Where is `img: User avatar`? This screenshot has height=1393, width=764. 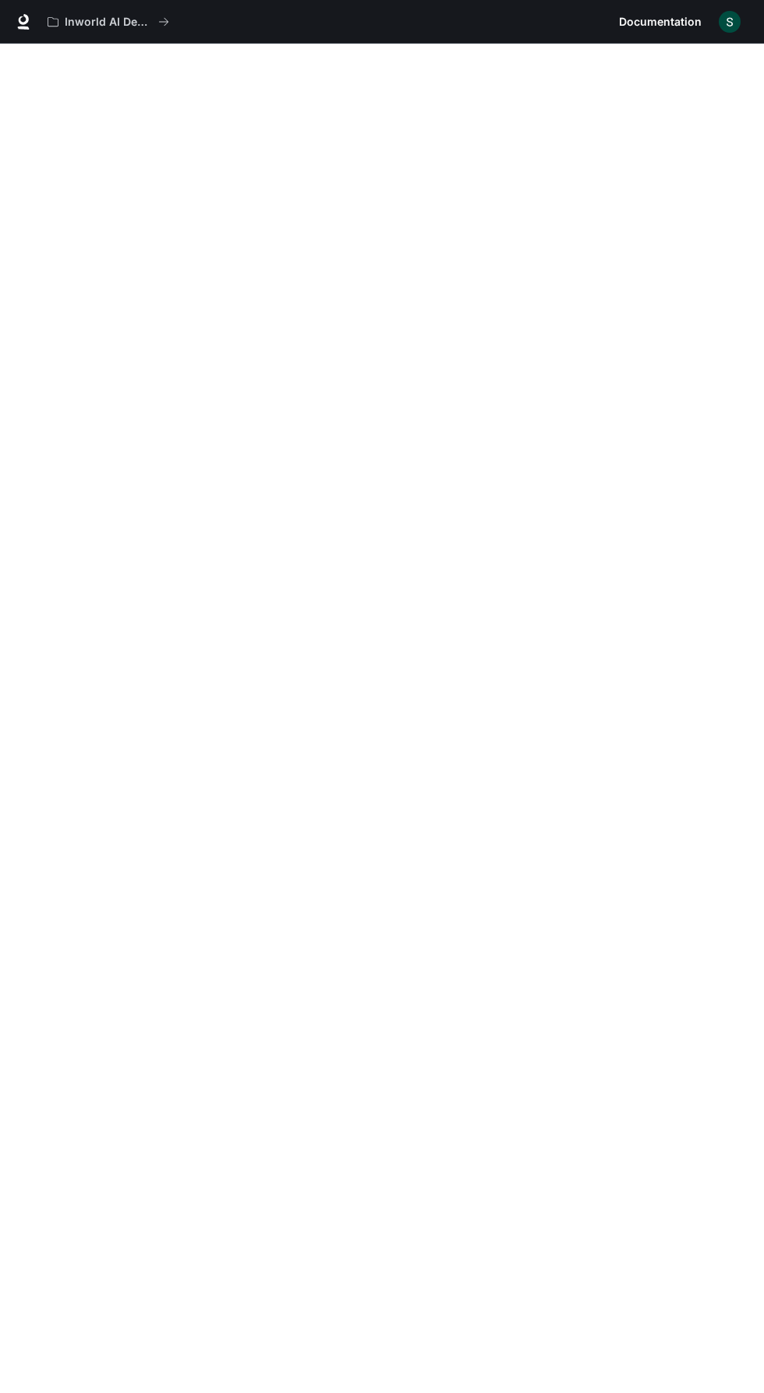
img: User avatar is located at coordinates (730, 22).